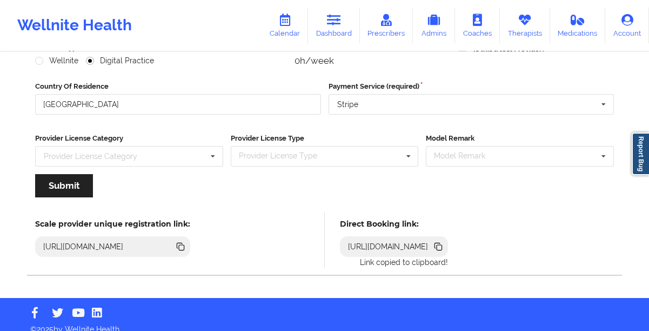 This screenshot has height=331, width=649. What do you see at coordinates (178, 86) in the screenshot?
I see `label: Country Of Residence` at bounding box center [178, 86].